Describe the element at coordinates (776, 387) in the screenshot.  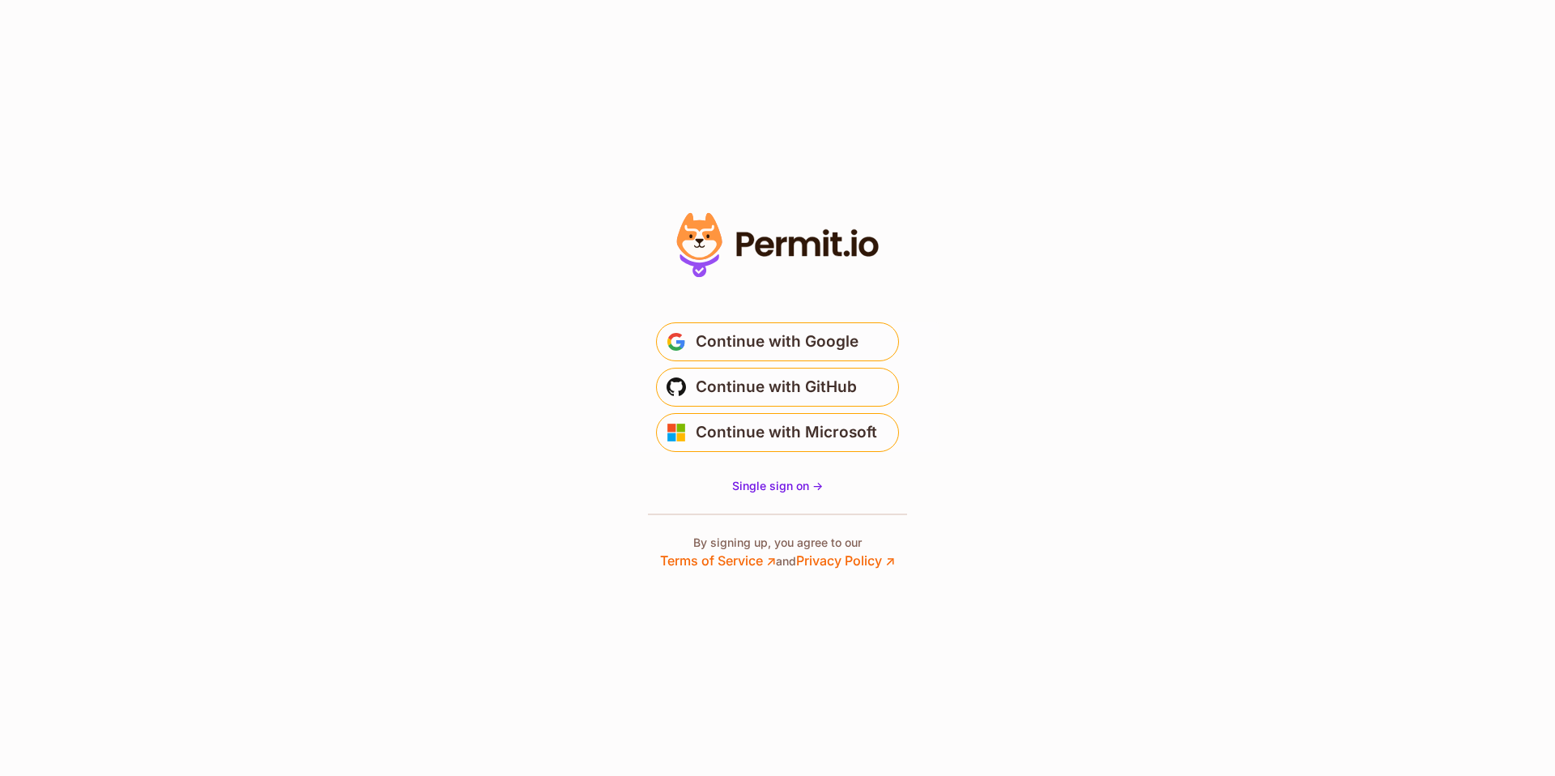
I see `span: Continue with GitHub` at that location.